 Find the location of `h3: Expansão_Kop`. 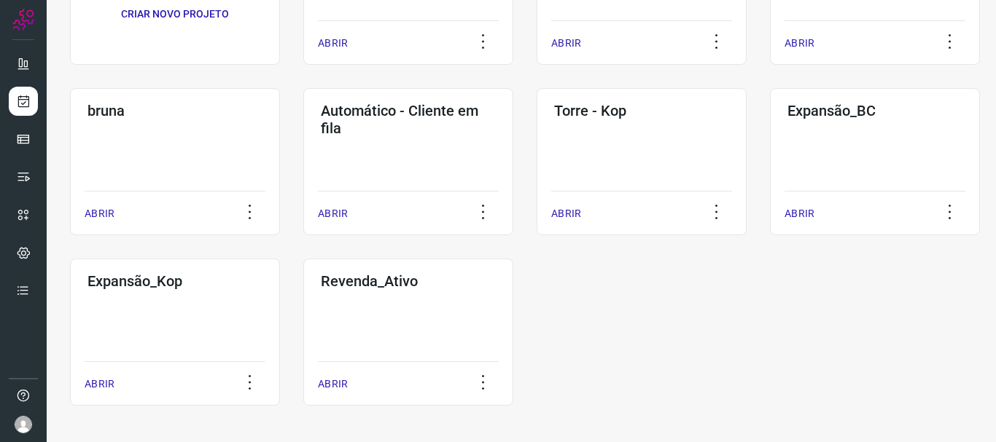

h3: Expansão_Kop is located at coordinates (175, 281).